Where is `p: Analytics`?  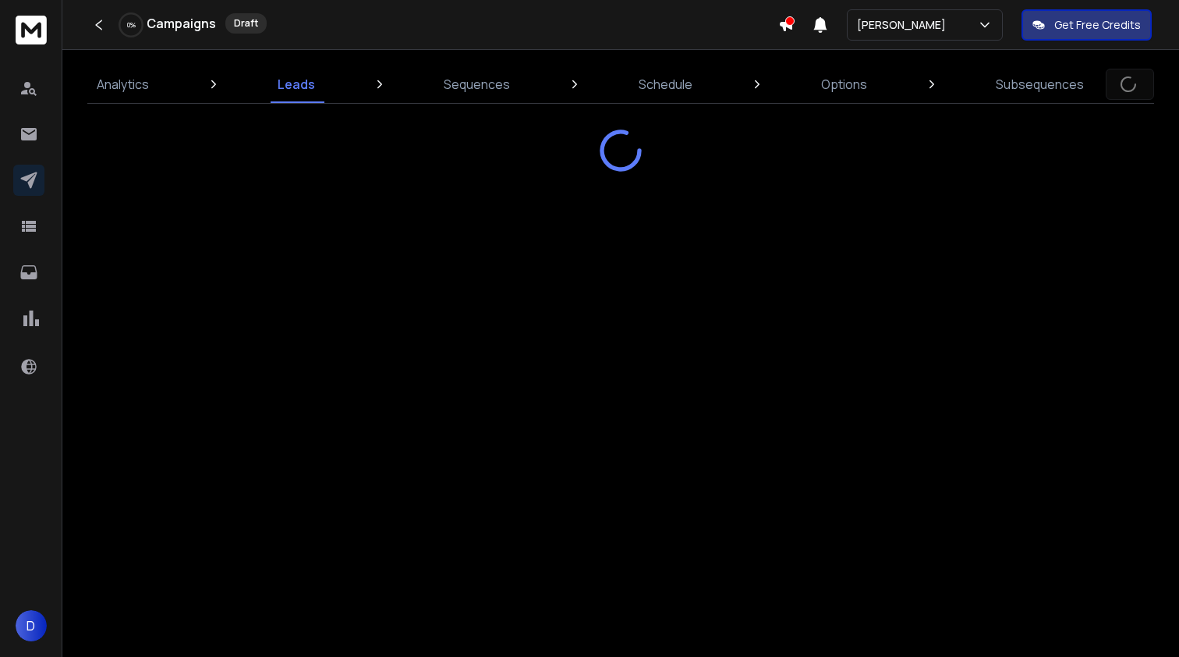 p: Analytics is located at coordinates (122, 84).